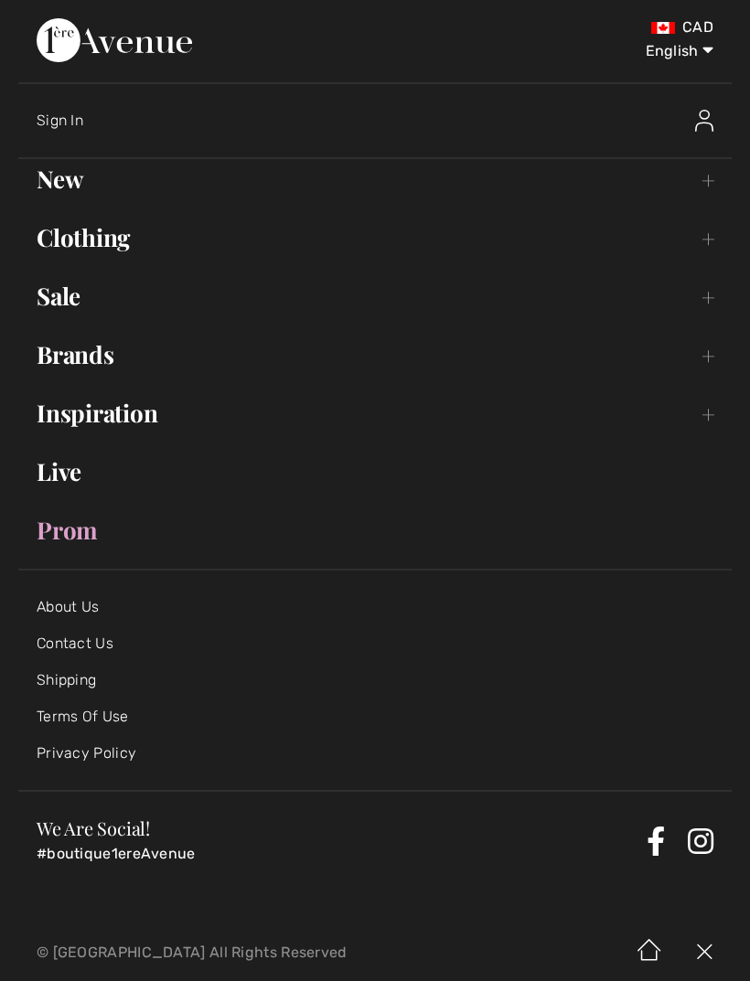  What do you see at coordinates (375, 355) in the screenshot?
I see `a: Brands` at bounding box center [375, 355].